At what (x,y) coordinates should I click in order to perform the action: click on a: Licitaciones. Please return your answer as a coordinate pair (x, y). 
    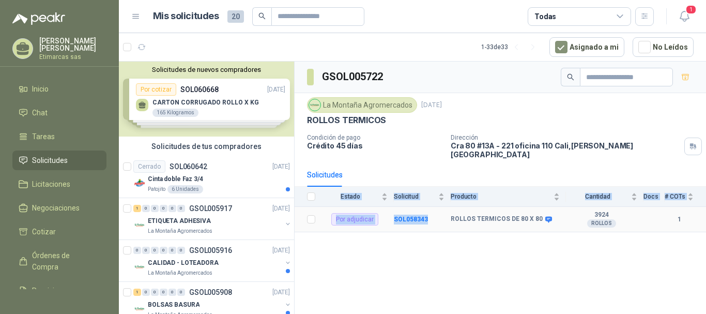
    Looking at the image, I should click on (59, 184).